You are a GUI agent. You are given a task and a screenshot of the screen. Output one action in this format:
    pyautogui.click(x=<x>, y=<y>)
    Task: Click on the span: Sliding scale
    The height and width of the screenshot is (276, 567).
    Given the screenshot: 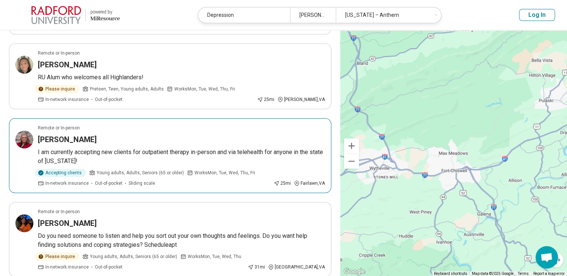 What is the action you would take?
    pyautogui.click(x=142, y=184)
    